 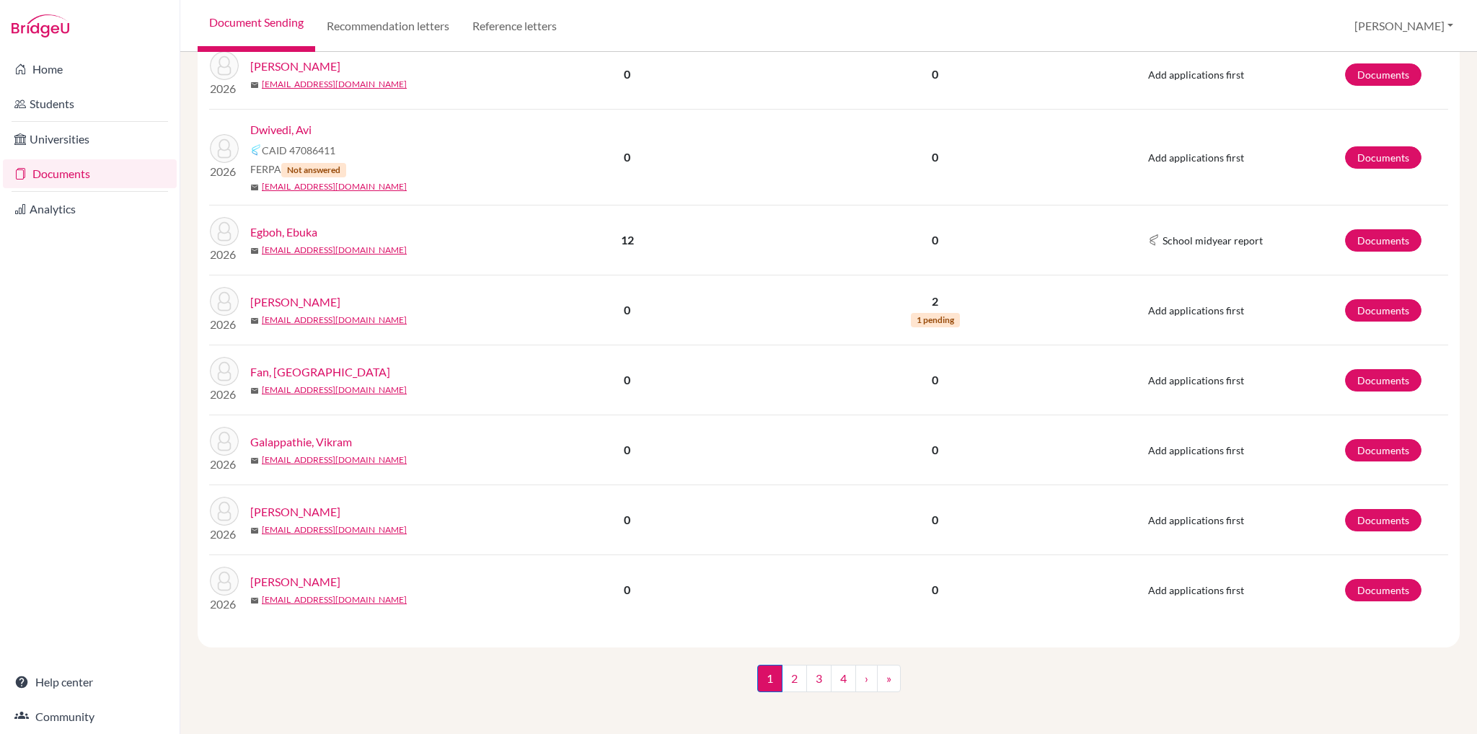 What do you see at coordinates (843, 679) in the screenshot?
I see `a: 4` at bounding box center [843, 679].